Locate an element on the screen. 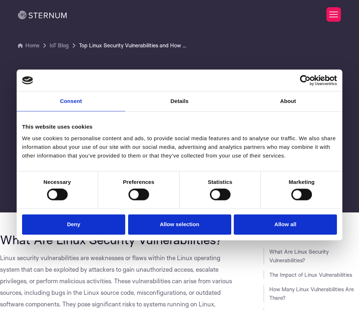 The image size is (359, 310). a: Details is located at coordinates (179, 101).